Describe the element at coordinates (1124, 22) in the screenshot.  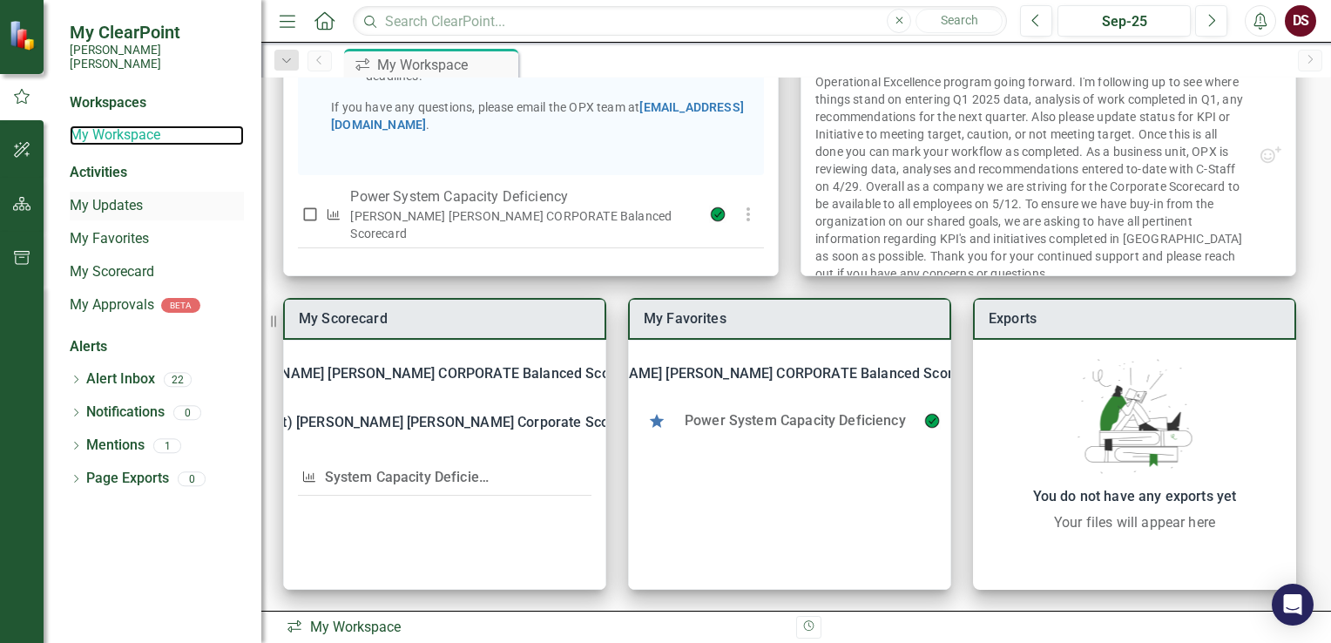
I see `div: Sep-25` at that location.